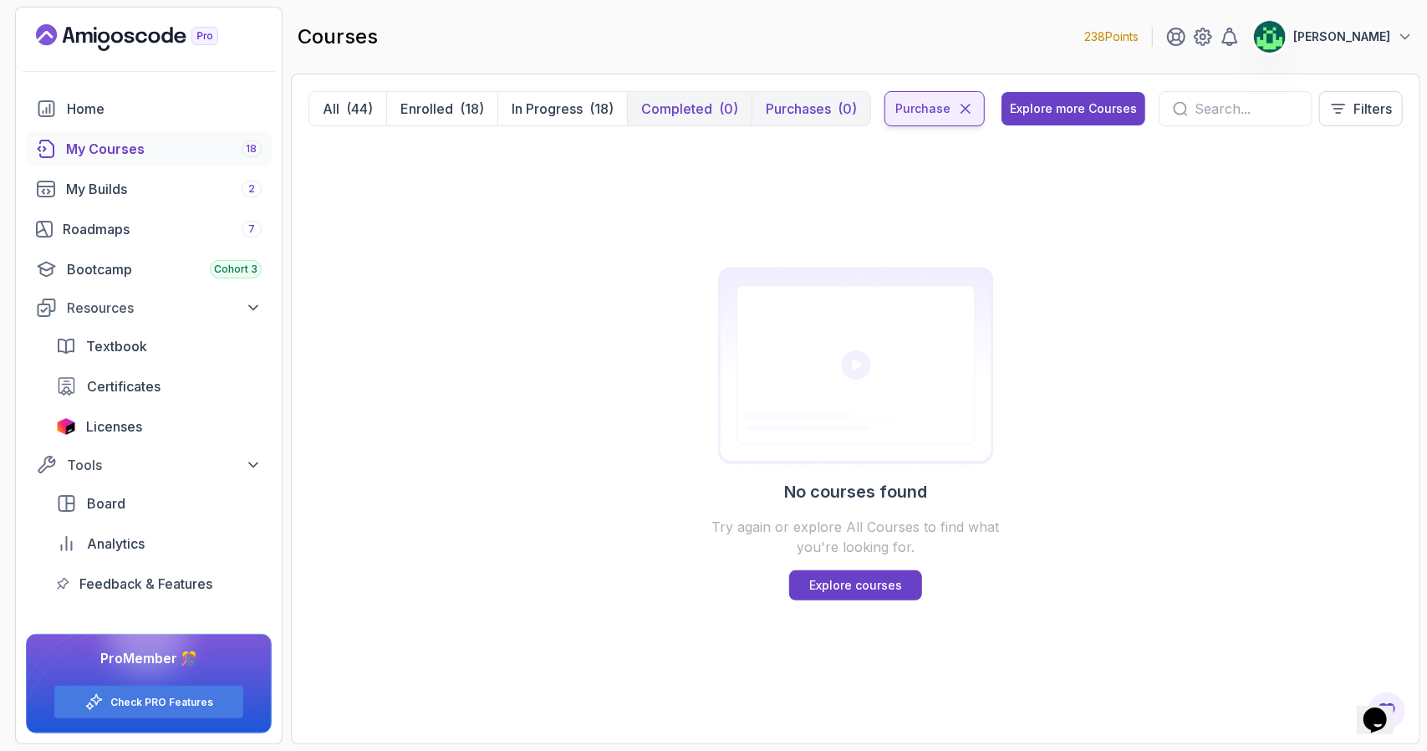 This screenshot has height=751, width=1427. I want to click on button: Tools, so click(149, 465).